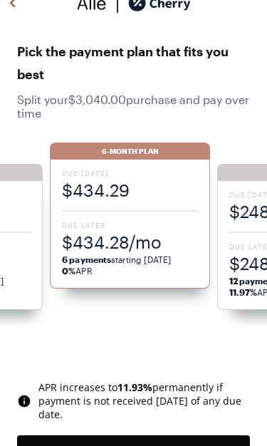 Image resolution: width=267 pixels, height=446 pixels. I want to click on b: 11.93 %, so click(135, 387).